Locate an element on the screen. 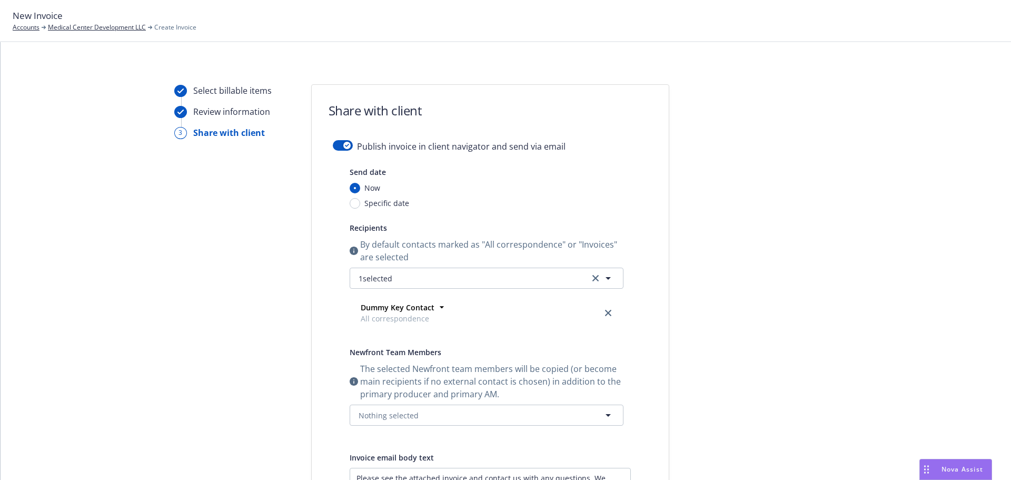 This screenshot has height=480, width=1011. span: Nothing selected is located at coordinates (389, 415).